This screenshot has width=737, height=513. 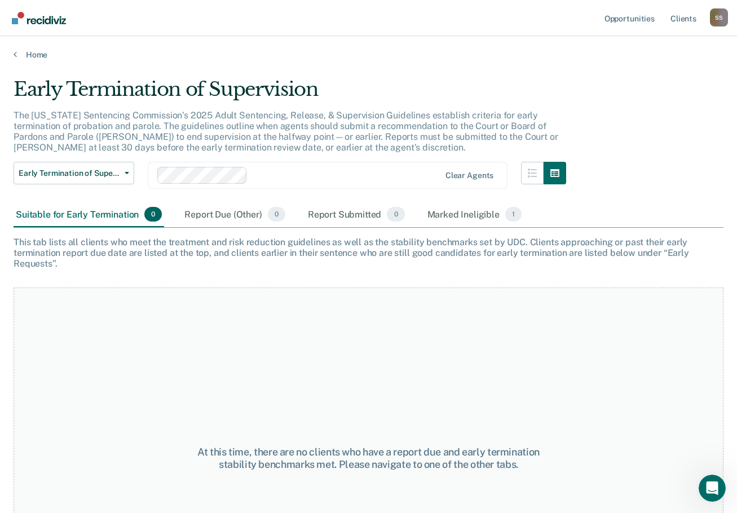 I want to click on span: 1, so click(x=513, y=214).